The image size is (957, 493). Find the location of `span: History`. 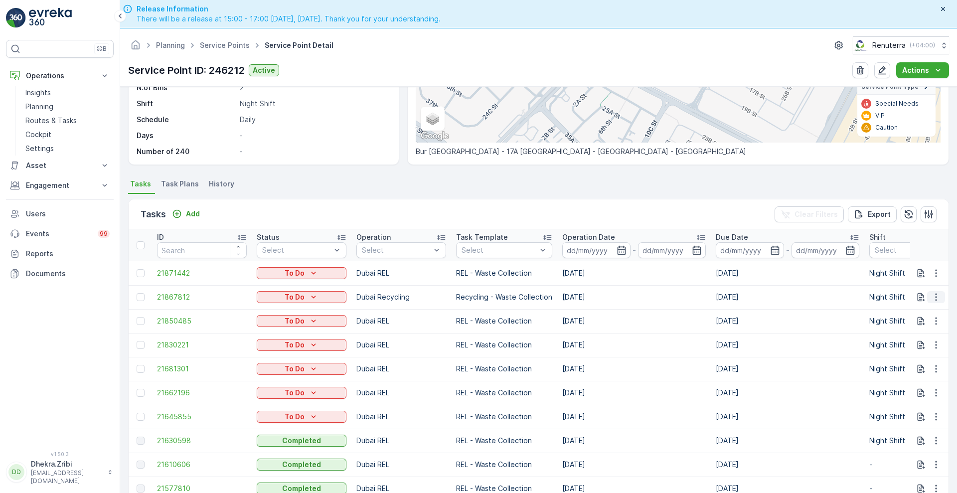

span: History is located at coordinates (221, 184).